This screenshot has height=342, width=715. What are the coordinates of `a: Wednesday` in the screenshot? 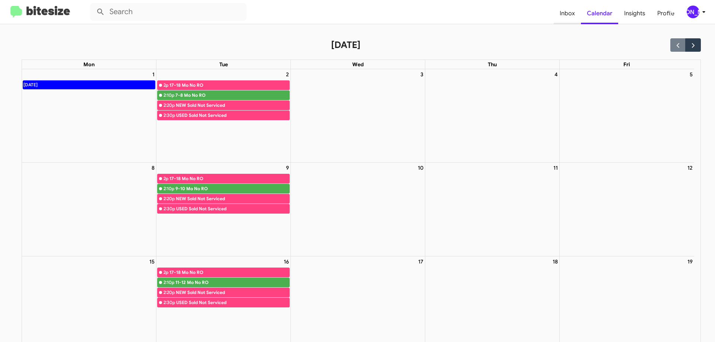 It's located at (358, 64).